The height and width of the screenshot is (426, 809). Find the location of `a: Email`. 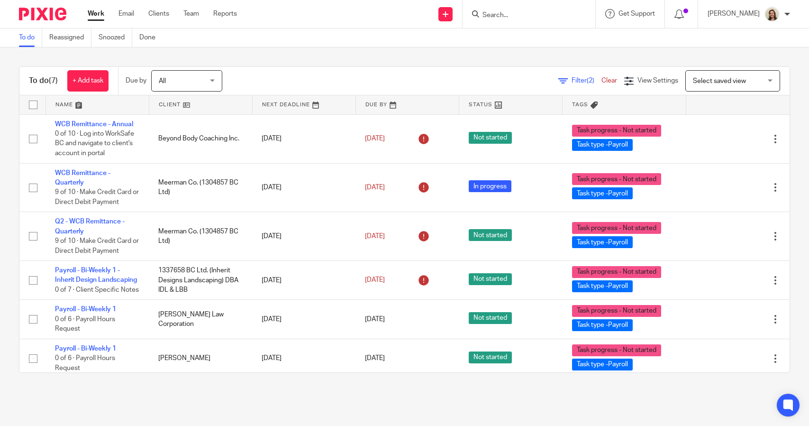

a: Email is located at coordinates (126, 14).